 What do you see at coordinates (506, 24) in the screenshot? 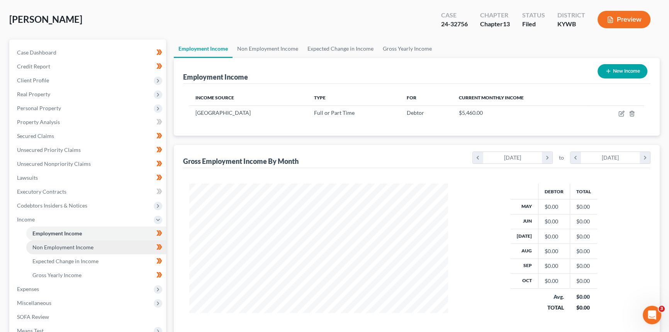
I see `span: 13` at bounding box center [506, 24].